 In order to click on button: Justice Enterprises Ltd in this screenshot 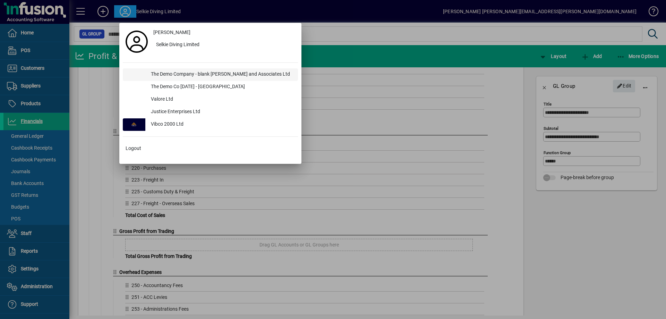, I will do `click(210, 112)`.